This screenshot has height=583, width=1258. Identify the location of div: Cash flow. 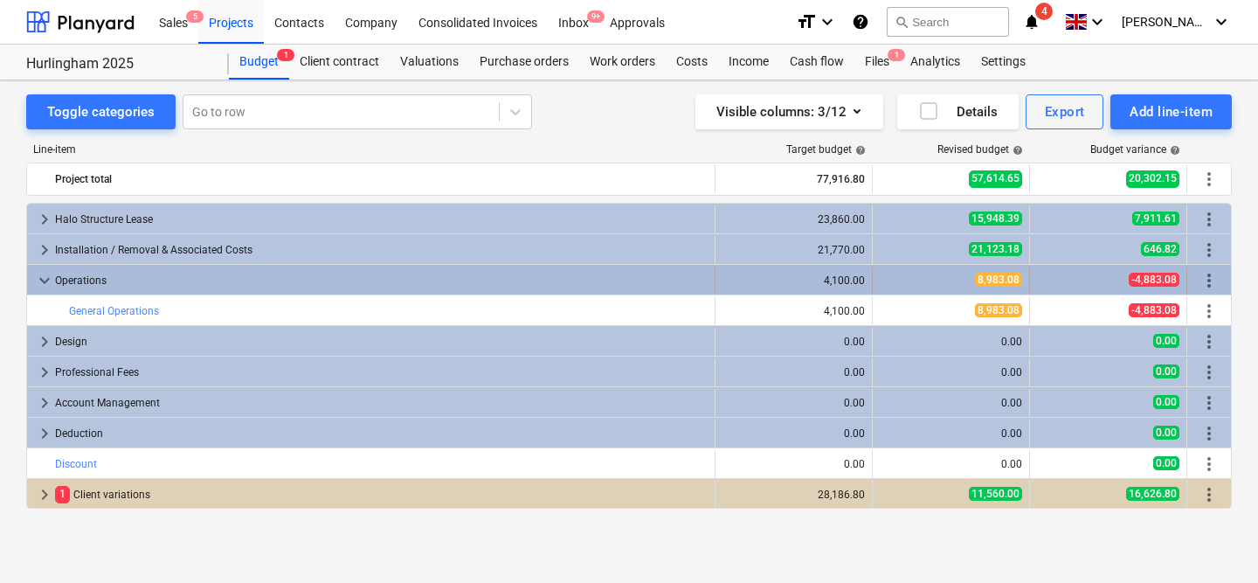
(817, 62).